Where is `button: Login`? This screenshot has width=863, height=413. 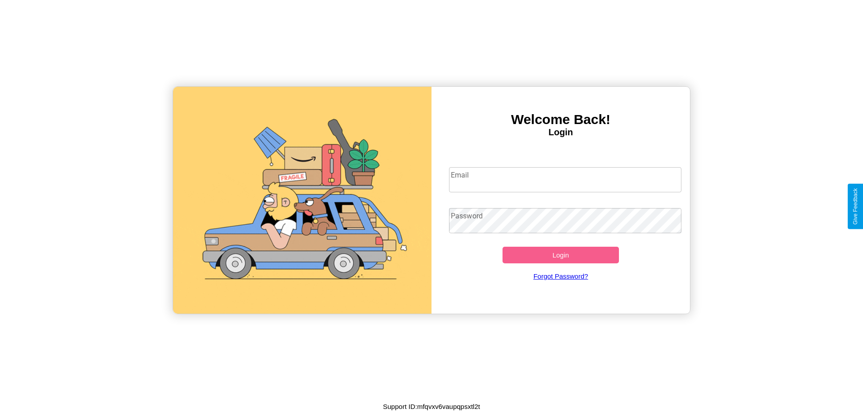 button: Login is located at coordinates (560, 255).